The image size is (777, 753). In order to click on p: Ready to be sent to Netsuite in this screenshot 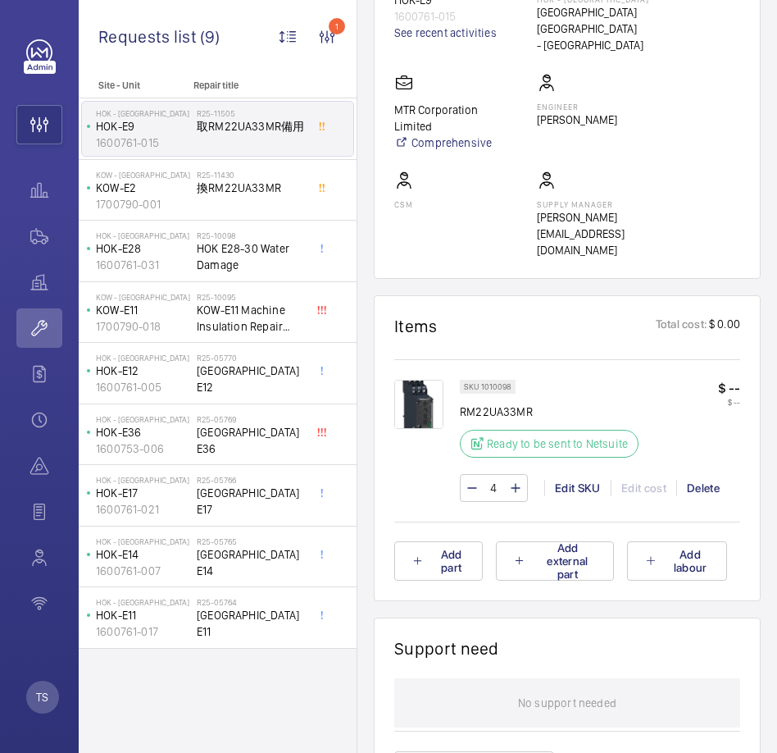, I will do `click(558, 444)`.